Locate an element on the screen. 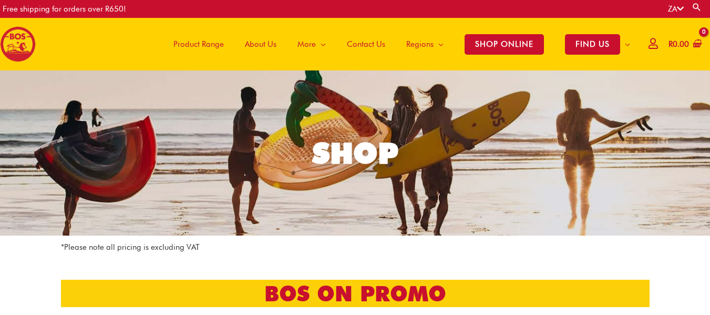  a: Product Range is located at coordinates (199, 44).